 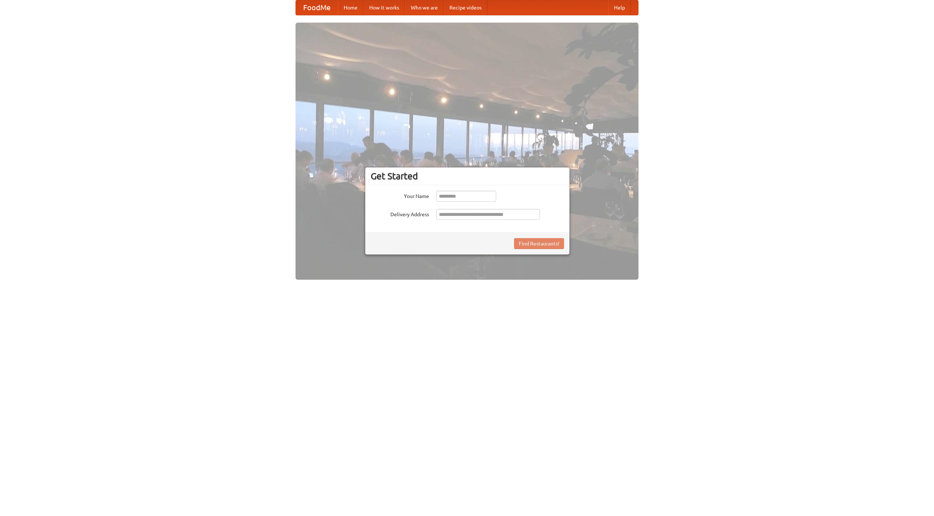 What do you see at coordinates (467, 176) in the screenshot?
I see `h3: Get Started` at bounding box center [467, 176].